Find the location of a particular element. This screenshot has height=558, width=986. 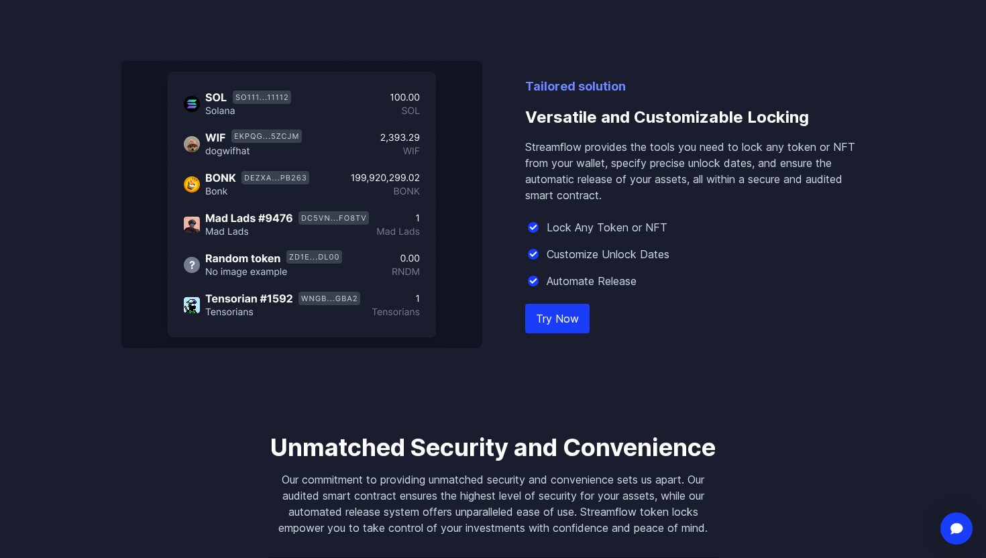

div: Open Intercom Messenger is located at coordinates (957, 529).